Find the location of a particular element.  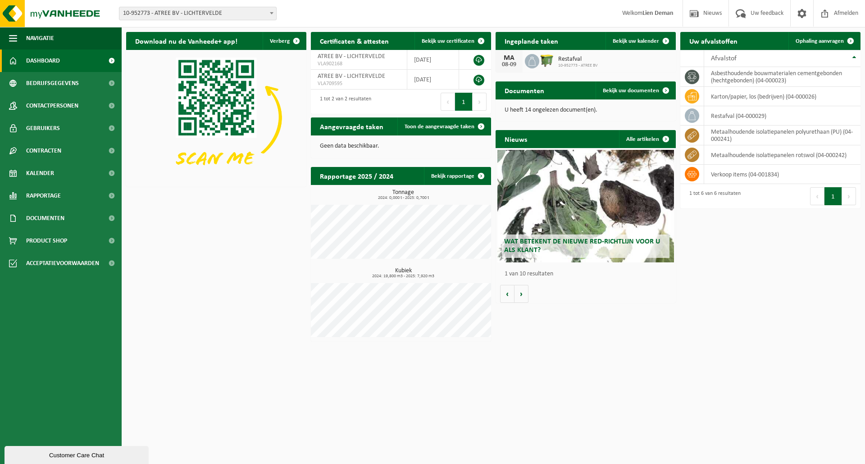

span: 2024: 0,000 t - 2025: 0,700 t is located at coordinates (403, 198).